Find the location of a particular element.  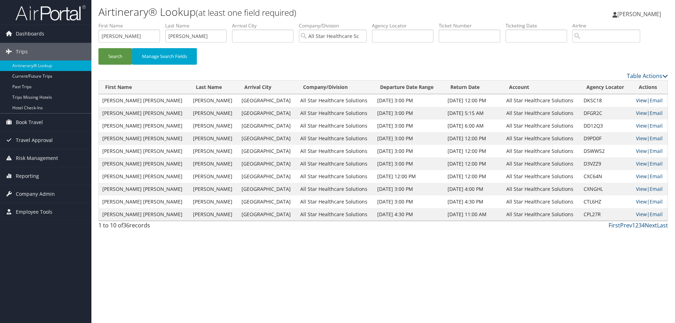

th: Actions is located at coordinates (650, 87).